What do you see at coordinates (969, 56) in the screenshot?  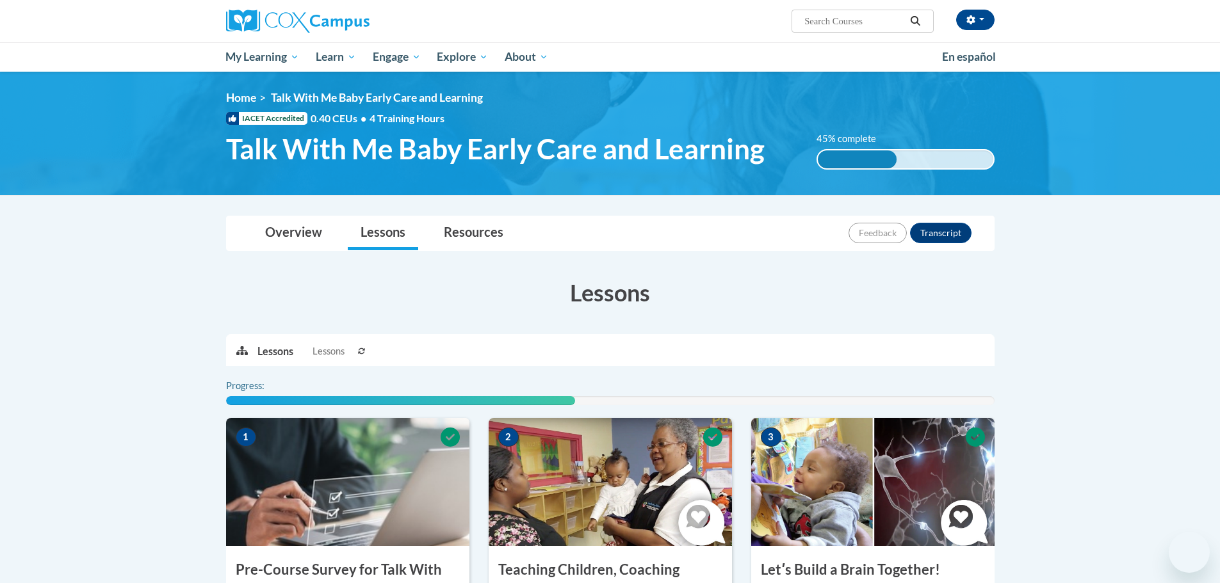 I see `span: En español` at bounding box center [969, 56].